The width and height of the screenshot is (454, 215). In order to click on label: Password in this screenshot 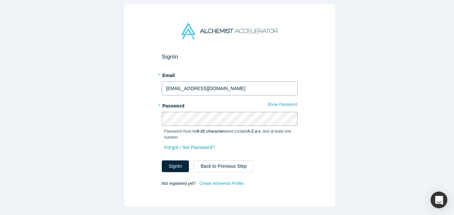, I will do `click(230, 105)`.